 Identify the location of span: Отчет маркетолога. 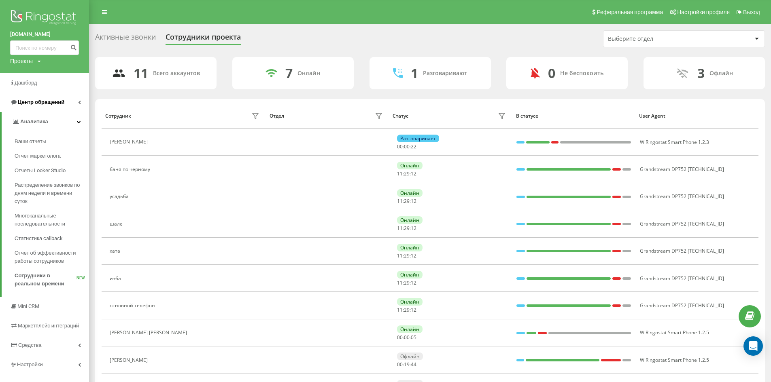
(38, 156).